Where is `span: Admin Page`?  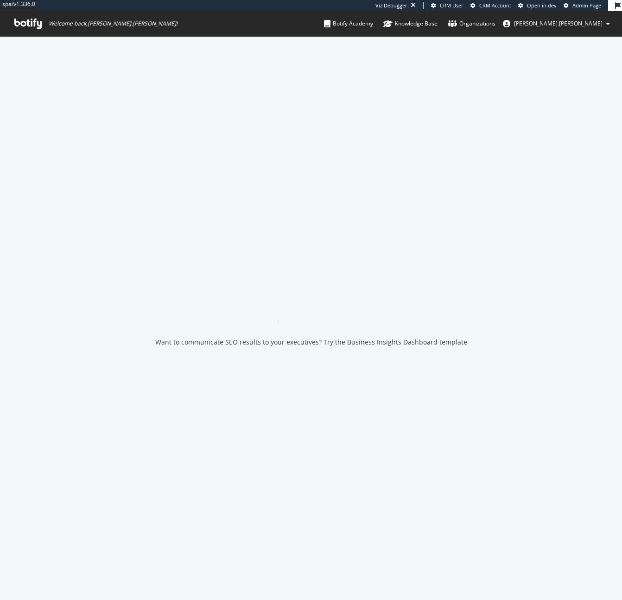
span: Admin Page is located at coordinates (587, 5).